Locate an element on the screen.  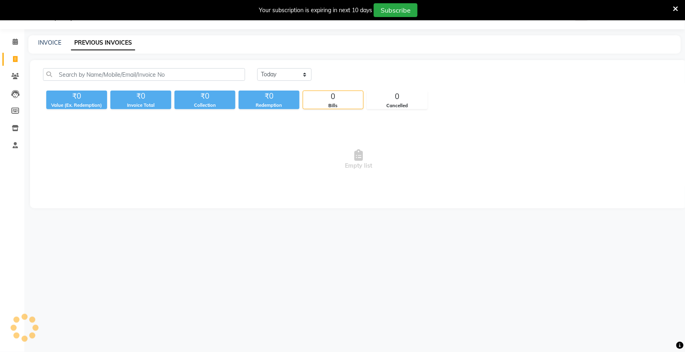
div: Value (Ex. Redemption) is located at coordinates (77, 105).